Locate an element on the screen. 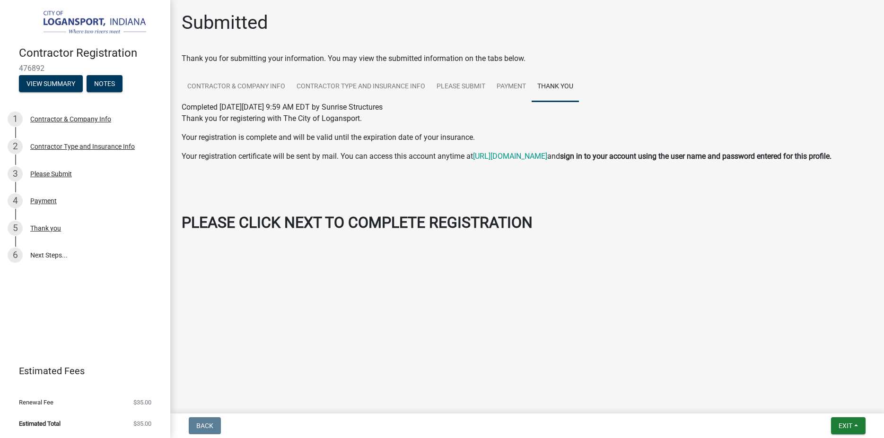 This screenshot has width=884, height=438. a: Please Submit is located at coordinates (461, 87).